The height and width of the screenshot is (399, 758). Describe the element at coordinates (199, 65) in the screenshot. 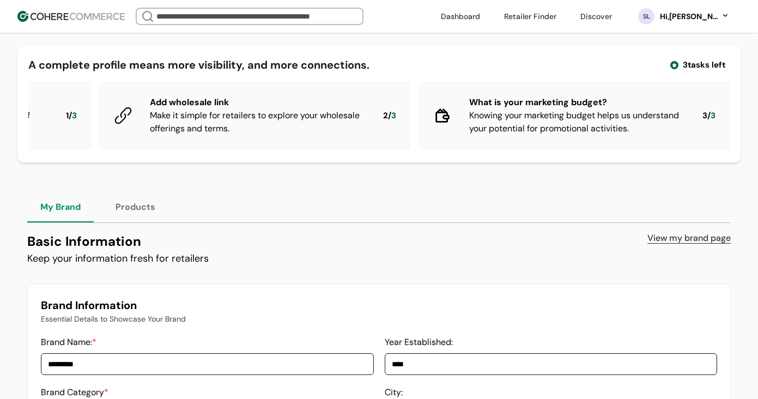

I see `div: A complete profile means more visibility, and more connections.` at that location.